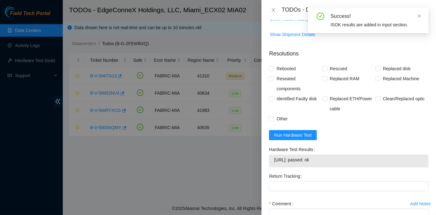 The image size is (436, 215). What do you see at coordinates (292, 35) in the screenshot?
I see `button: Show Shipment Details` at bounding box center [292, 35].